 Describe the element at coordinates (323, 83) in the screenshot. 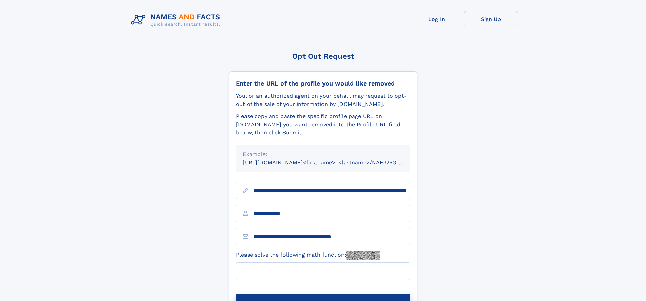

I see `div: Enter the URL of the profile you would like removed` at that location.